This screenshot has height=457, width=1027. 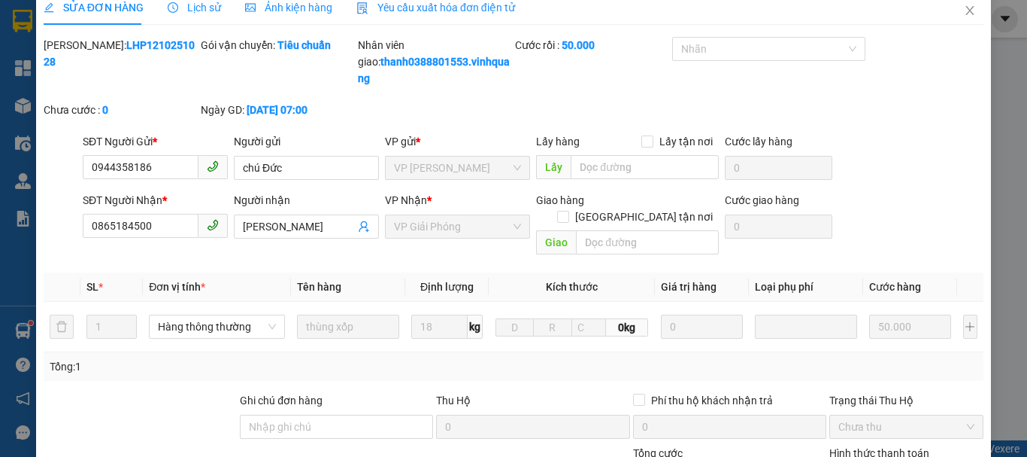 I want to click on div: Chưa cước :, so click(x=120, y=110).